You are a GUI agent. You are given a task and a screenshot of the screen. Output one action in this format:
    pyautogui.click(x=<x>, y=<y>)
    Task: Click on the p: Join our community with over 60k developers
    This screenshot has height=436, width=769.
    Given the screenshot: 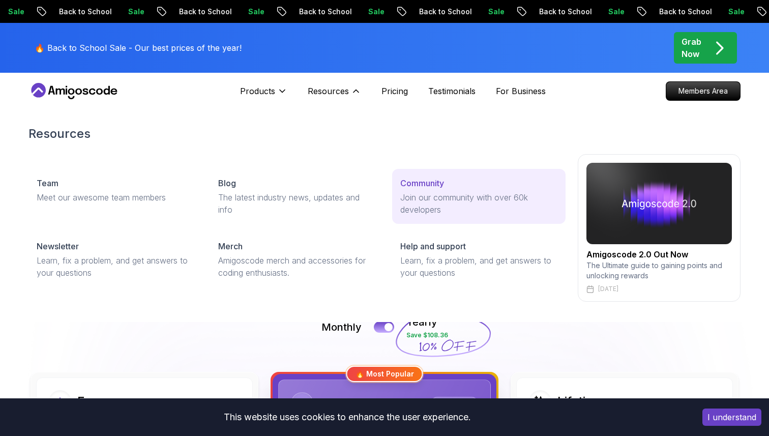 What is the action you would take?
    pyautogui.click(x=479, y=203)
    